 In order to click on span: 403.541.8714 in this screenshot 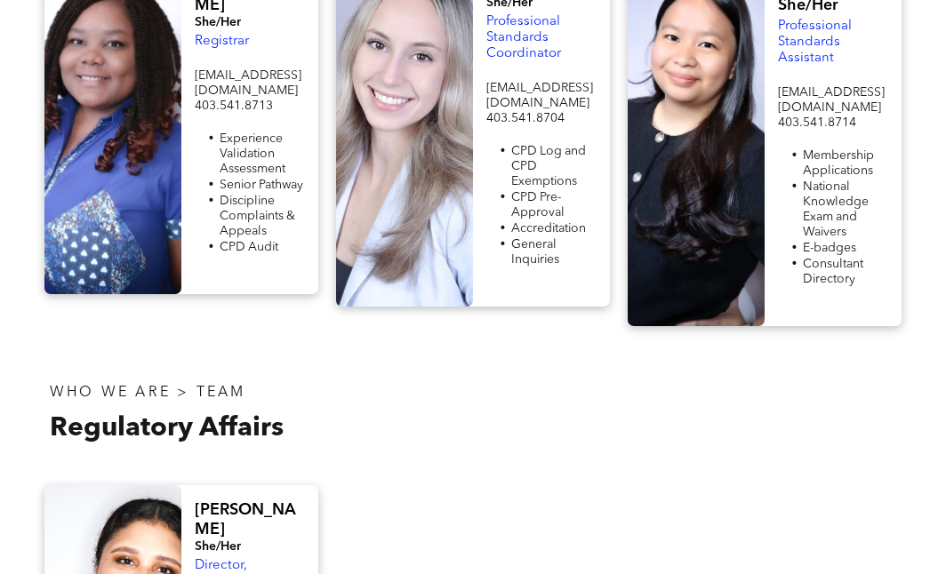, I will do `click(817, 123)`.